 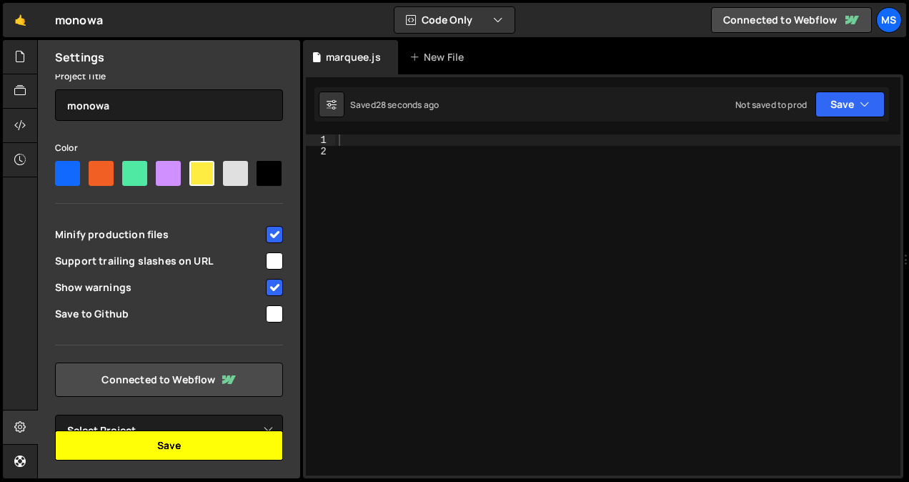 What do you see at coordinates (771, 104) in the screenshot?
I see `div: Not saved to prod` at bounding box center [771, 104].